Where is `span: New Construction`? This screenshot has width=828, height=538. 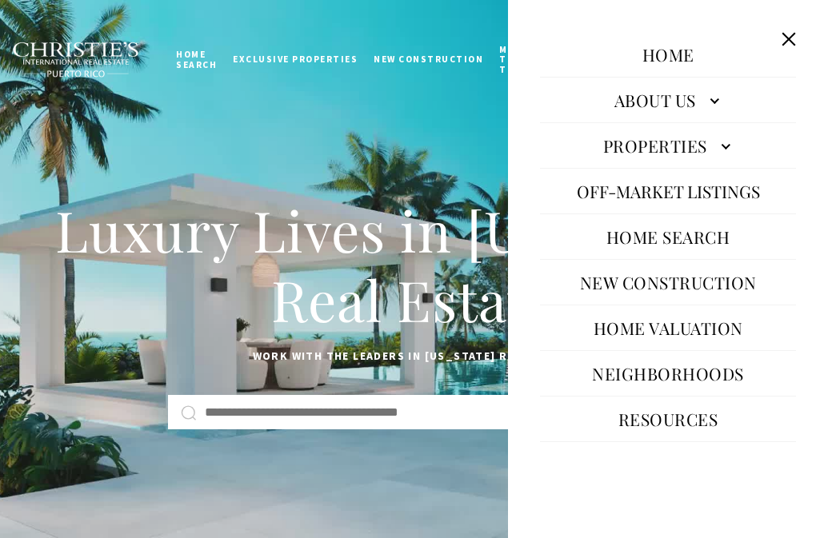
span: New Construction is located at coordinates (428, 59).